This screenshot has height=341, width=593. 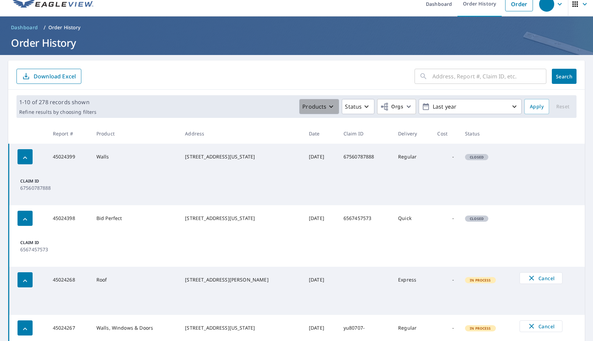 I want to click on input: Address, Report #, Claim ID, etc., so click(x=490, y=76).